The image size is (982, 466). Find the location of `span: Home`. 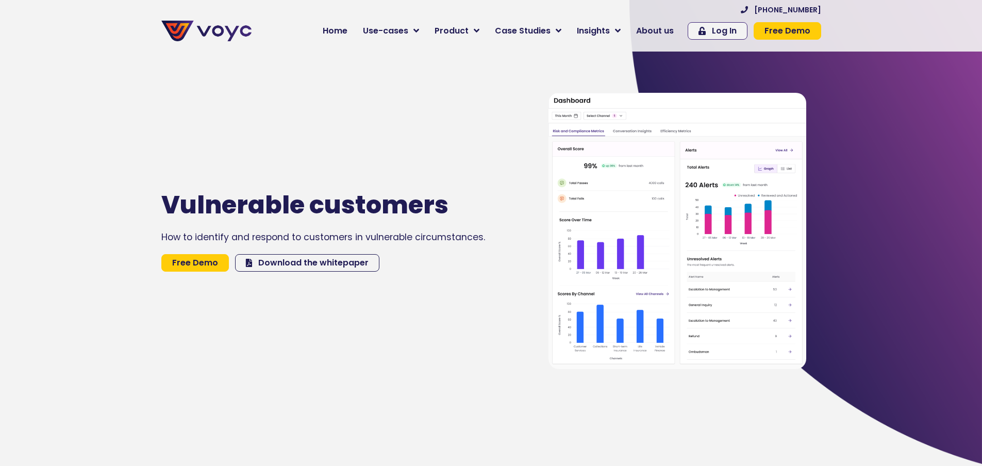

span: Home is located at coordinates (335, 31).